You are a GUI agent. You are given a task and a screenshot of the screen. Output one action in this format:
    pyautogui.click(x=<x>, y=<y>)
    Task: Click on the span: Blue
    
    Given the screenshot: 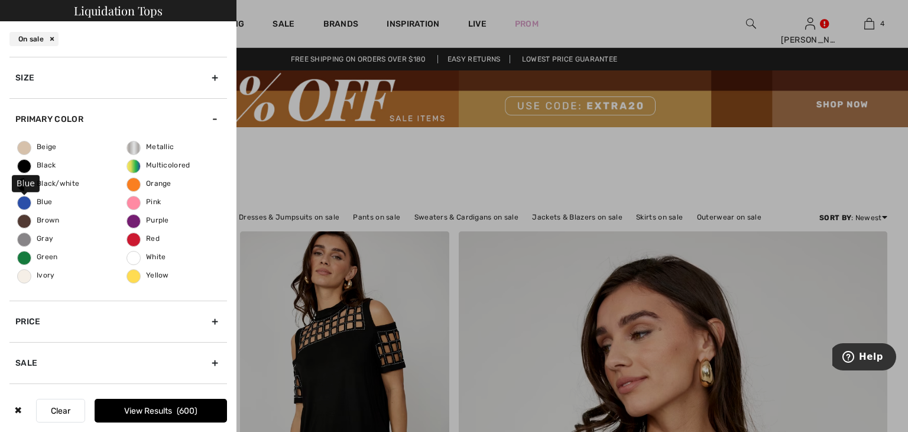 What is the action you would take?
    pyautogui.click(x=35, y=202)
    